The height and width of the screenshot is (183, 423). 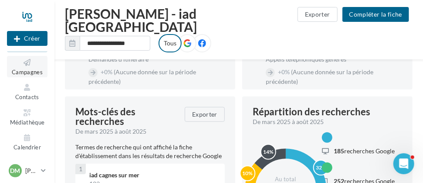 What do you see at coordinates (153, 175) in the screenshot?
I see `div: iad cagnes sur mer` at bounding box center [153, 175].